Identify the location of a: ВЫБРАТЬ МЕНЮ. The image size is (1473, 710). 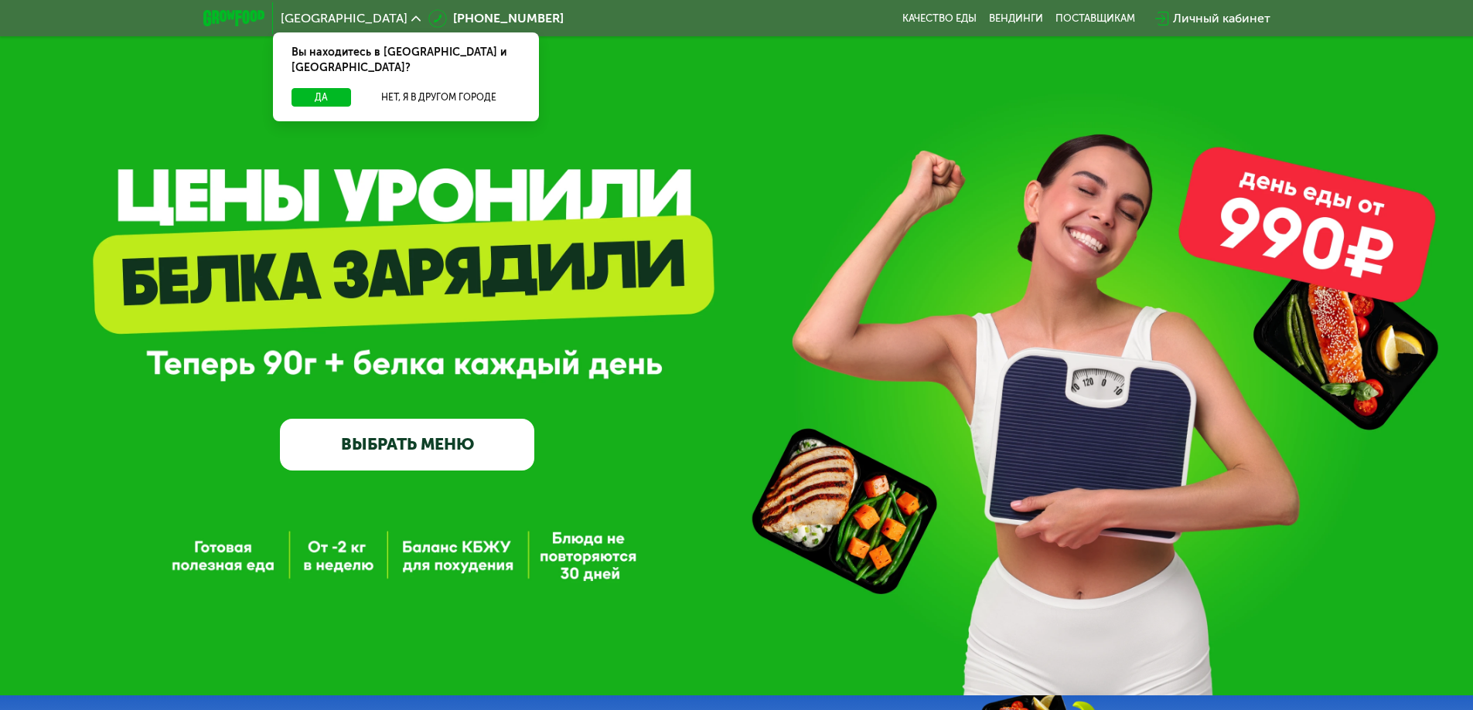
(407, 445).